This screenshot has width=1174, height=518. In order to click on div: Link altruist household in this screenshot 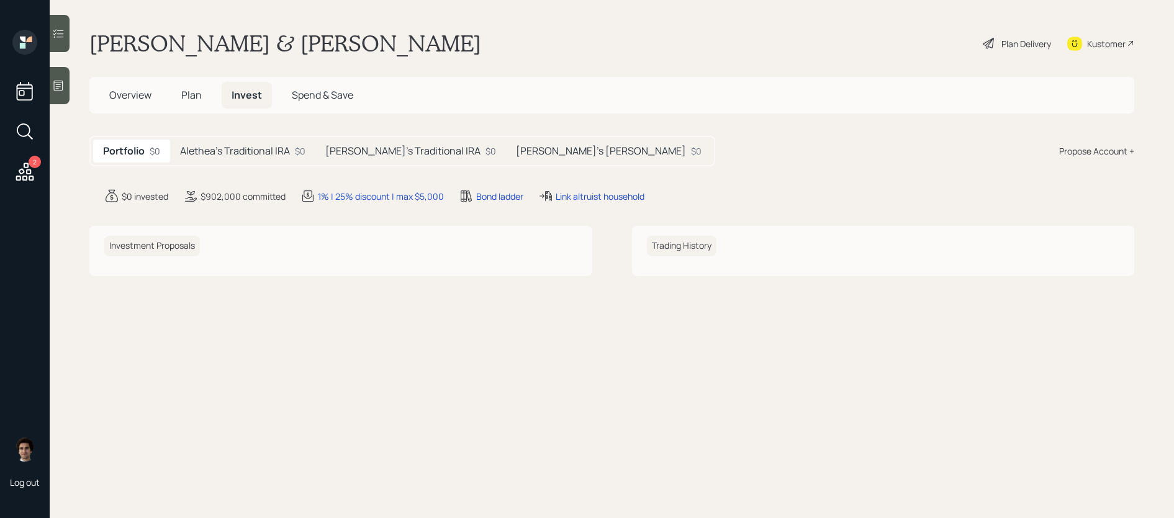, I will do `click(600, 196)`.